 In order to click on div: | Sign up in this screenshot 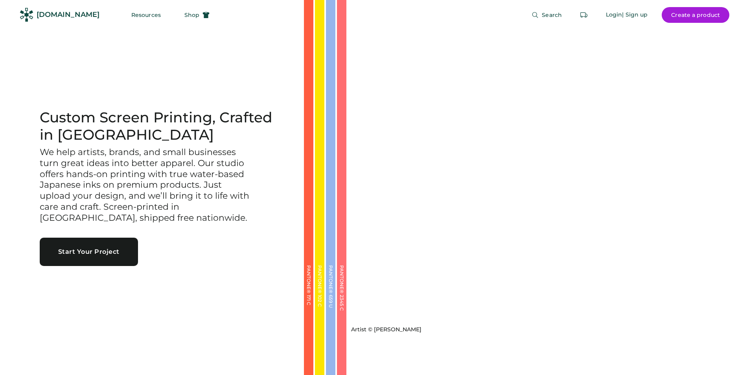, I will do `click(634, 15)`.